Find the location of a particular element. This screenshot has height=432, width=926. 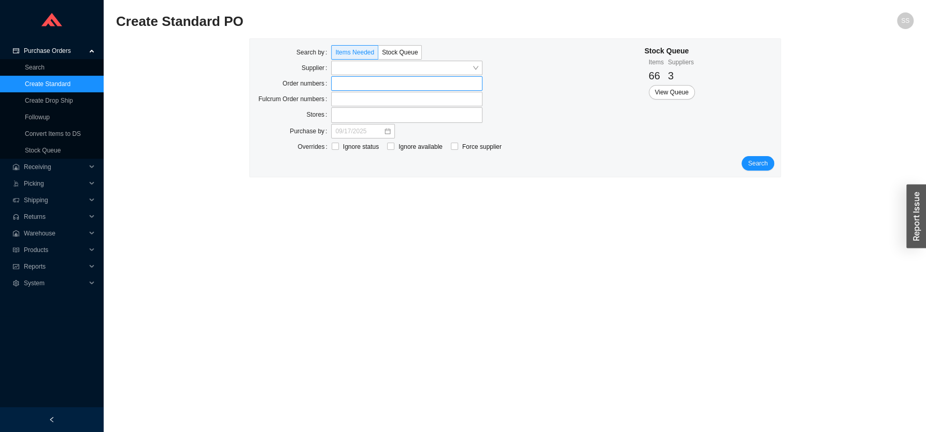

a: Search is located at coordinates (35, 67).